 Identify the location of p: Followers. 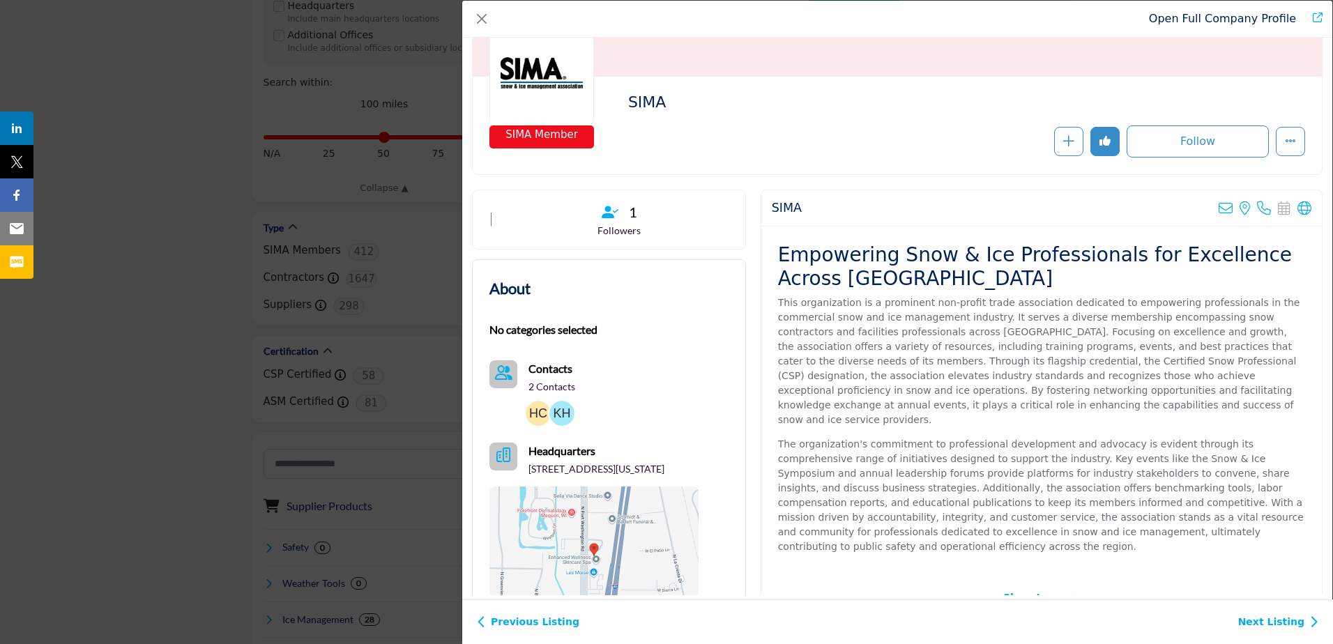
(619, 231).